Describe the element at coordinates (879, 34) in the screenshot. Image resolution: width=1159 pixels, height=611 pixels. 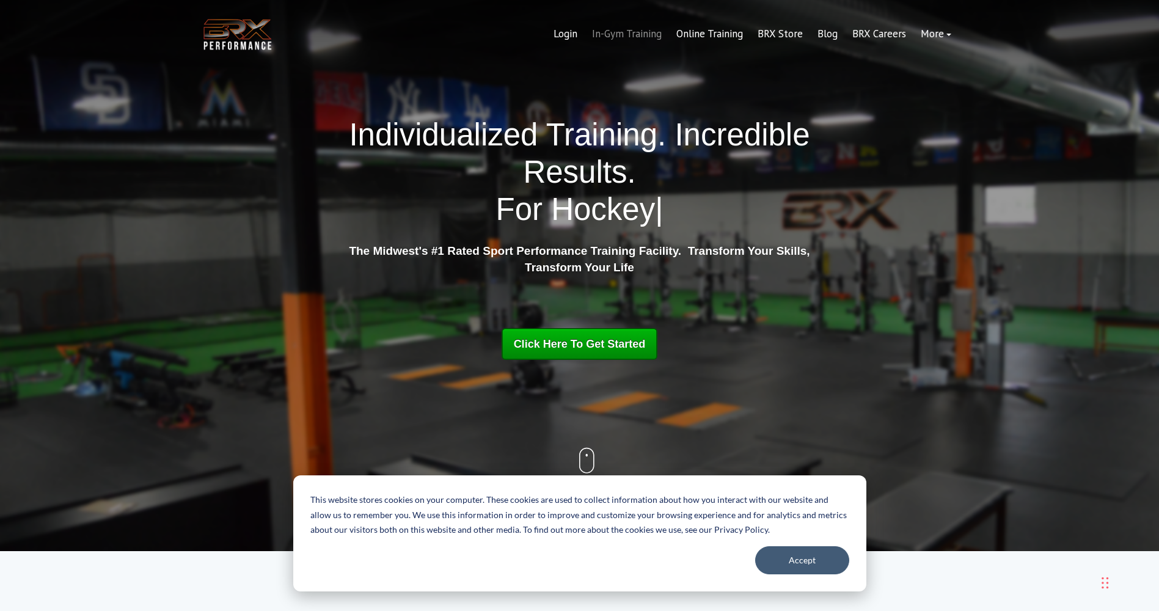
I see `a: BRX Careers` at that location.